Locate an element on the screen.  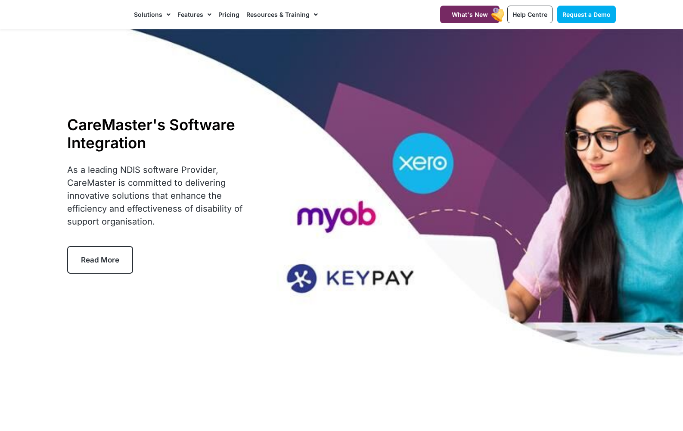
p: As a leading NDIS software Provider, CareMaster is committed to delivering innovative solutions t... is located at coordinates (160, 195).